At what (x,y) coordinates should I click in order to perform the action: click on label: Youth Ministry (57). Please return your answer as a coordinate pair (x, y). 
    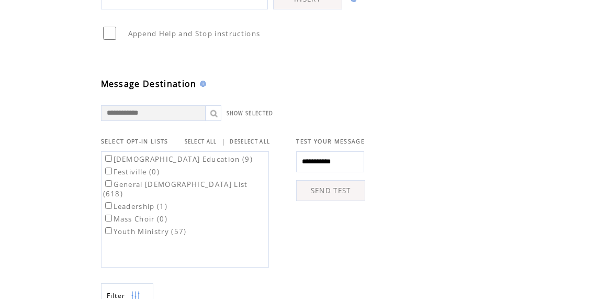
    Looking at the image, I should click on (145, 231).